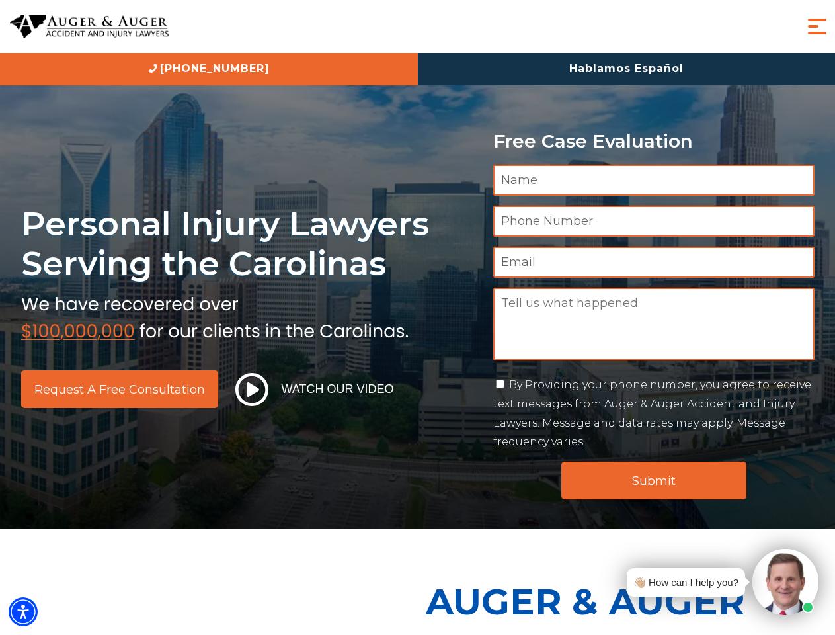 Image resolution: width=835 pixels, height=635 pixels. I want to click on span: Request a Free Consultation, so click(120, 389).